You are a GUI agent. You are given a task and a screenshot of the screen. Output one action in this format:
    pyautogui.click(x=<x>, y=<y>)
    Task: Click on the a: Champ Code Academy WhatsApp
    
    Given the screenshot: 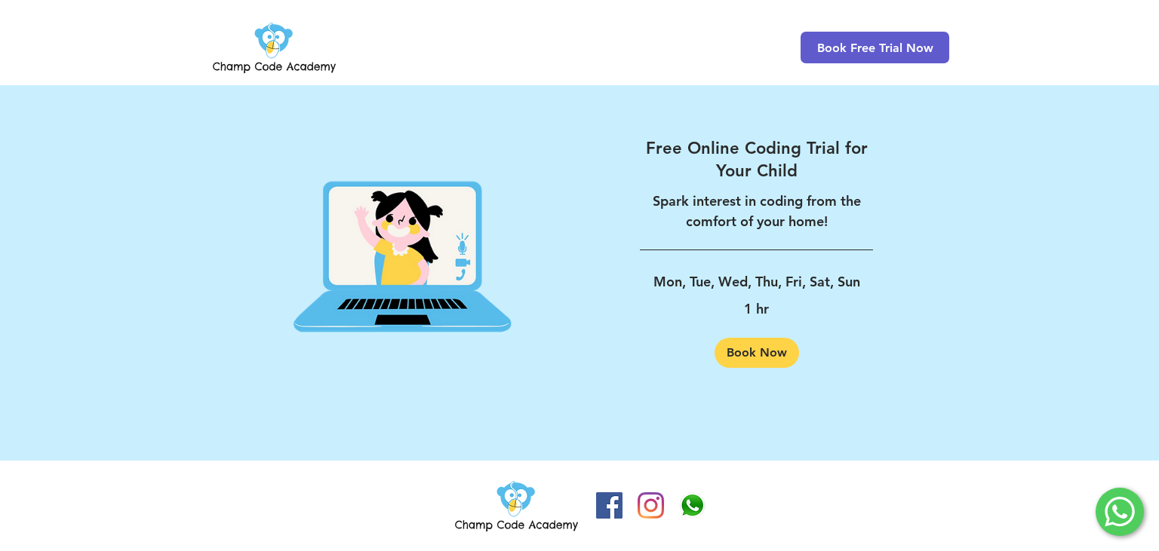 What is the action you would take?
    pyautogui.click(x=692, y=505)
    